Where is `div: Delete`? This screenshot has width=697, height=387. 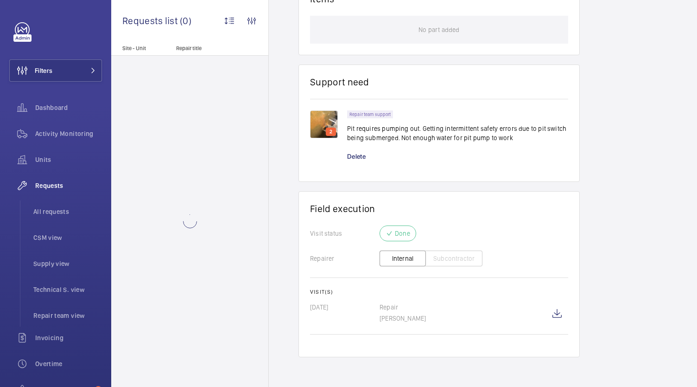
div: Delete is located at coordinates (361, 156).